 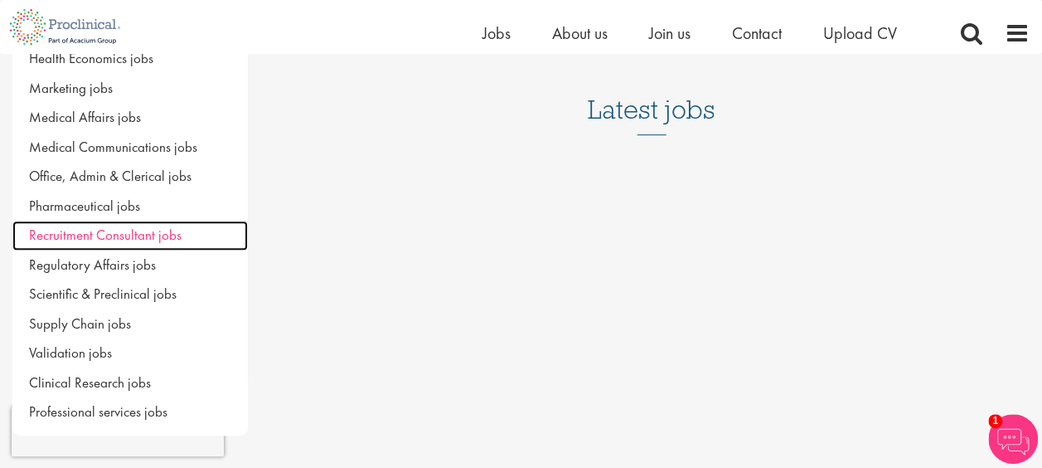 What do you see at coordinates (652, 95) in the screenshot?
I see `h3: Latest jobs` at bounding box center [652, 95].